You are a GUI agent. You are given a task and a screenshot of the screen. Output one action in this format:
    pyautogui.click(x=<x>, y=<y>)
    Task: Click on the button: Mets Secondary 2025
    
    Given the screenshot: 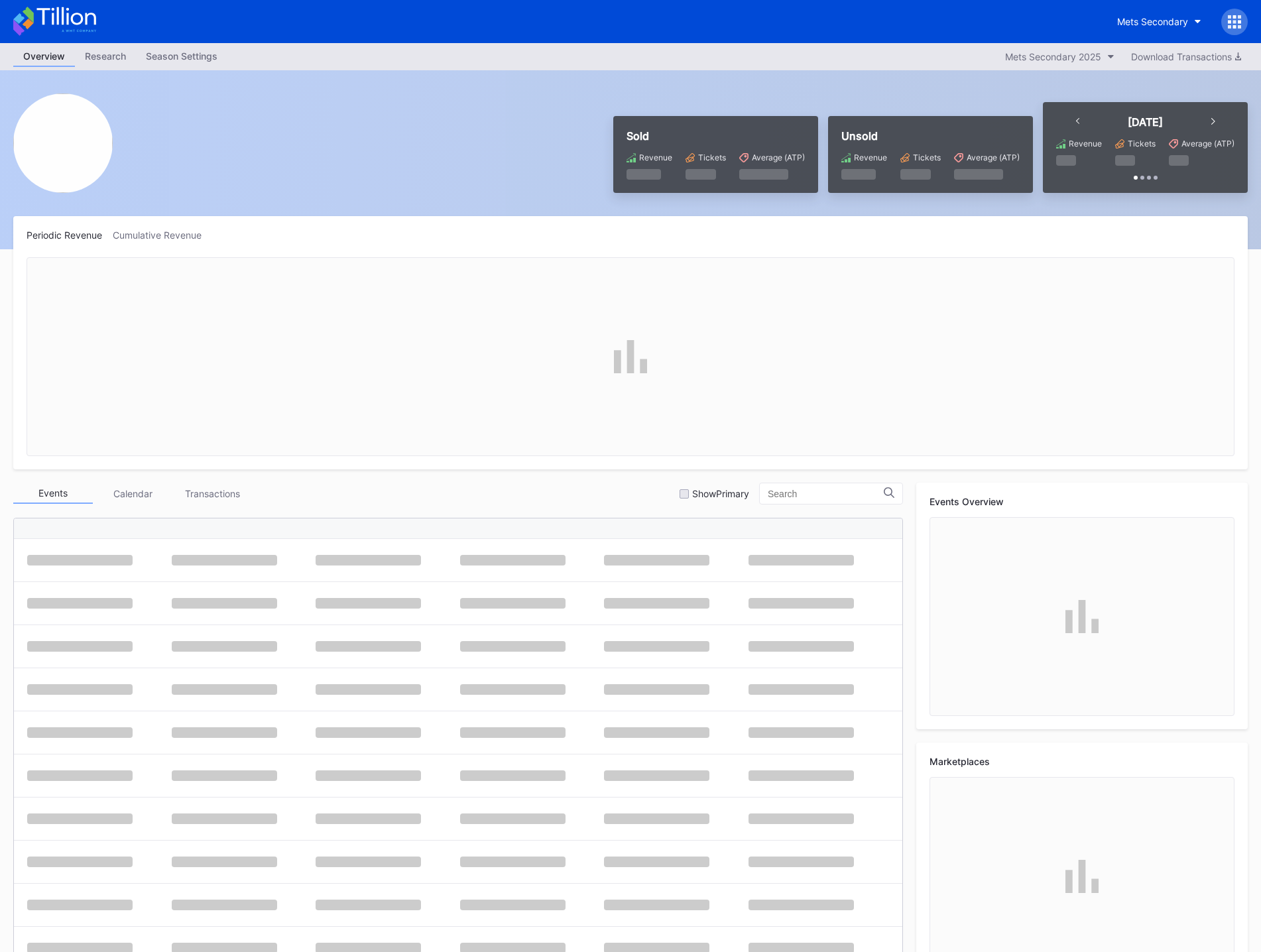 What is the action you would take?
    pyautogui.click(x=1060, y=56)
    